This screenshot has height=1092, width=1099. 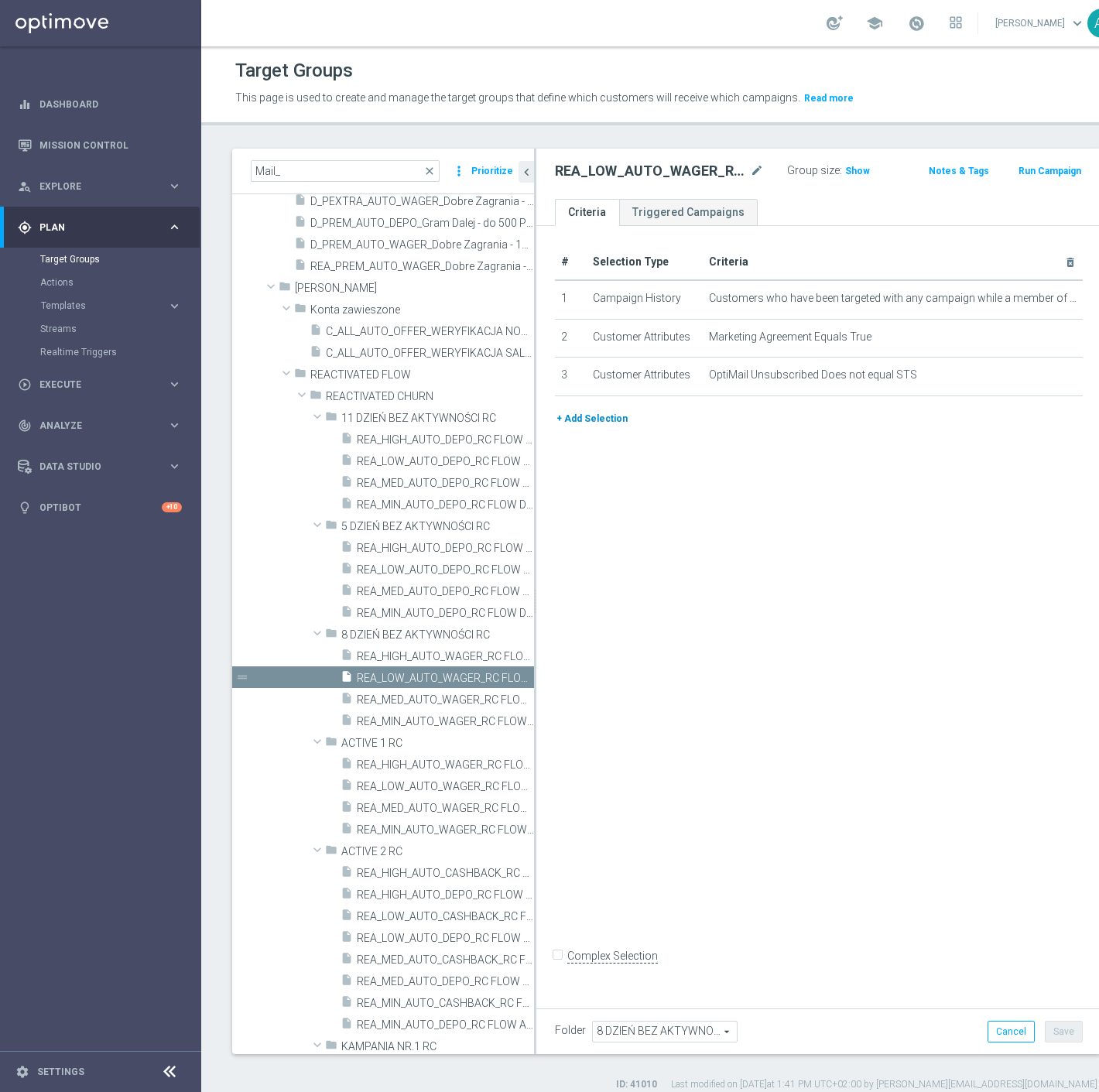 What do you see at coordinates (25, 187) in the screenshot?
I see `i: person_search` at bounding box center [25, 187].